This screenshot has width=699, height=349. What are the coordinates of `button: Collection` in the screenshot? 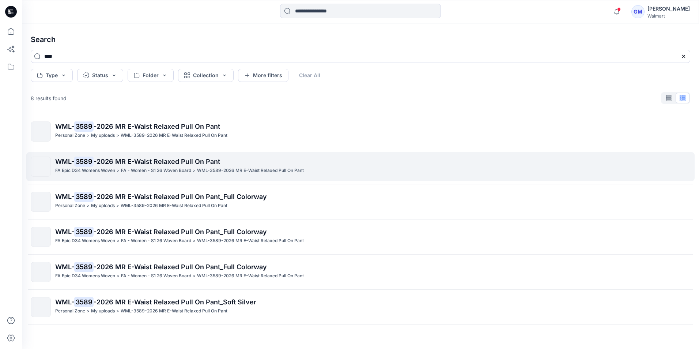 It's located at (206, 75).